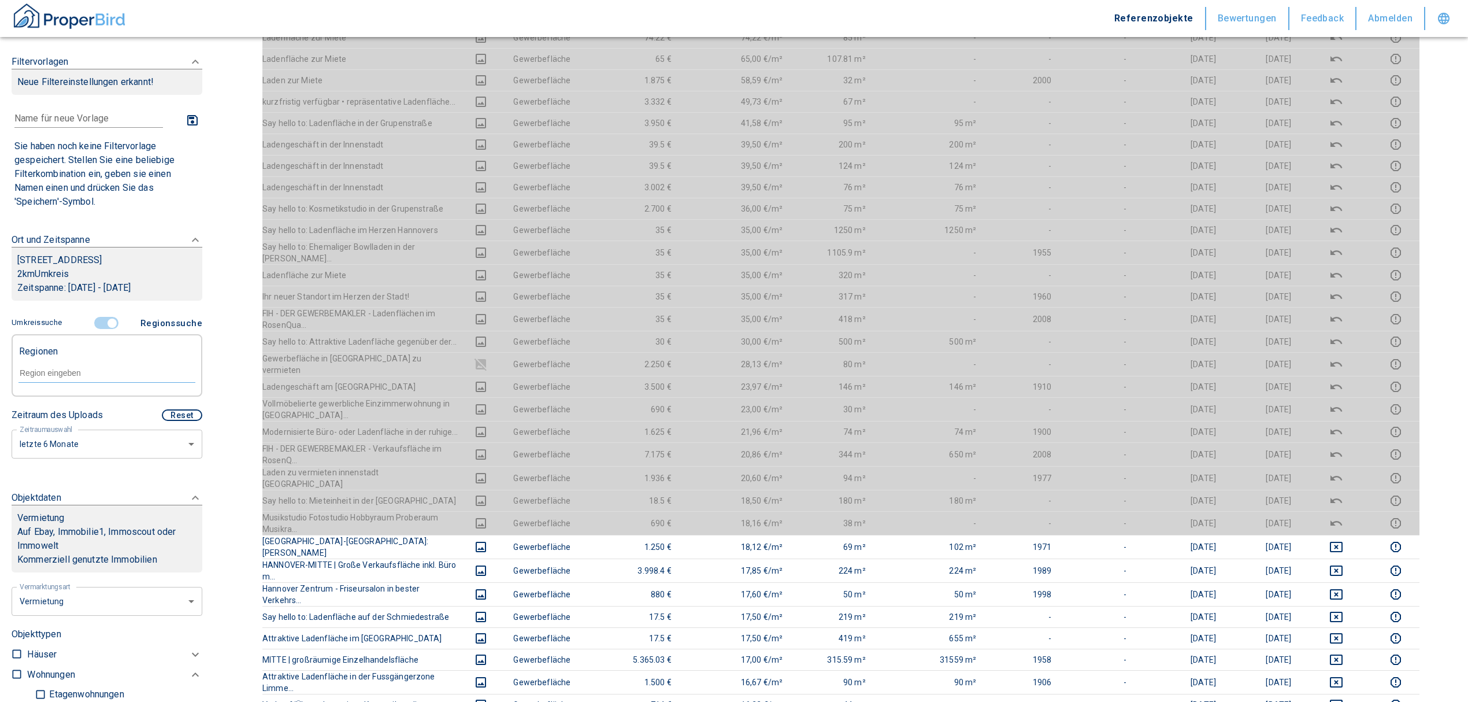 The image size is (1468, 702). I want to click on th: FIH - DER GEWERBEMAKLER - Ladenflächen im RosenQua..., so click(360, 319).